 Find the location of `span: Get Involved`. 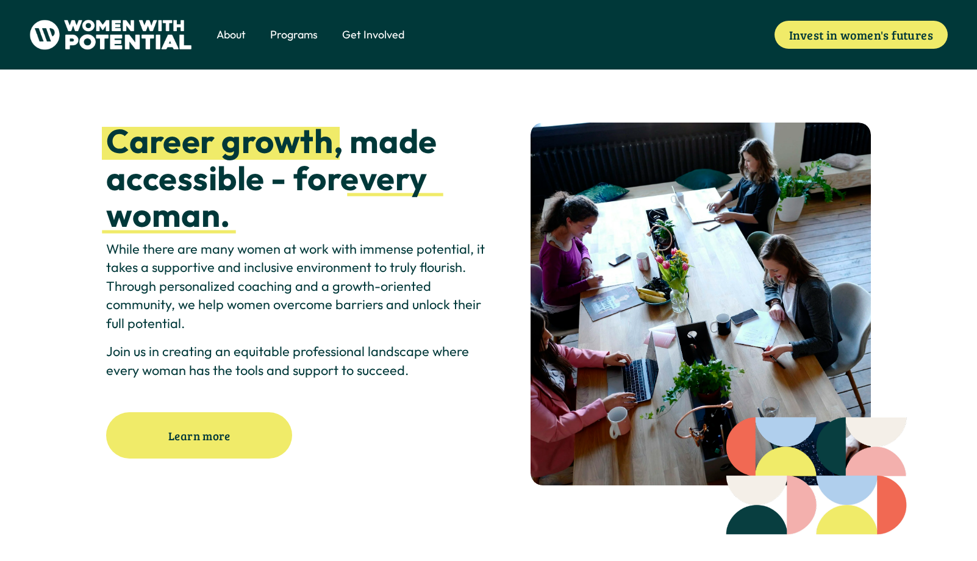

span: Get Involved is located at coordinates (373, 34).